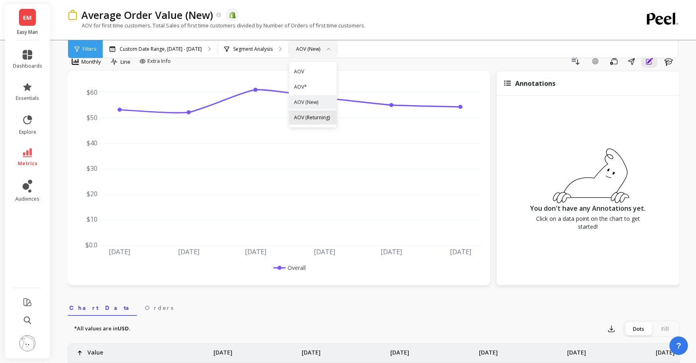  Describe the element at coordinates (91, 62) in the screenshot. I see `span: Monthly` at that location.